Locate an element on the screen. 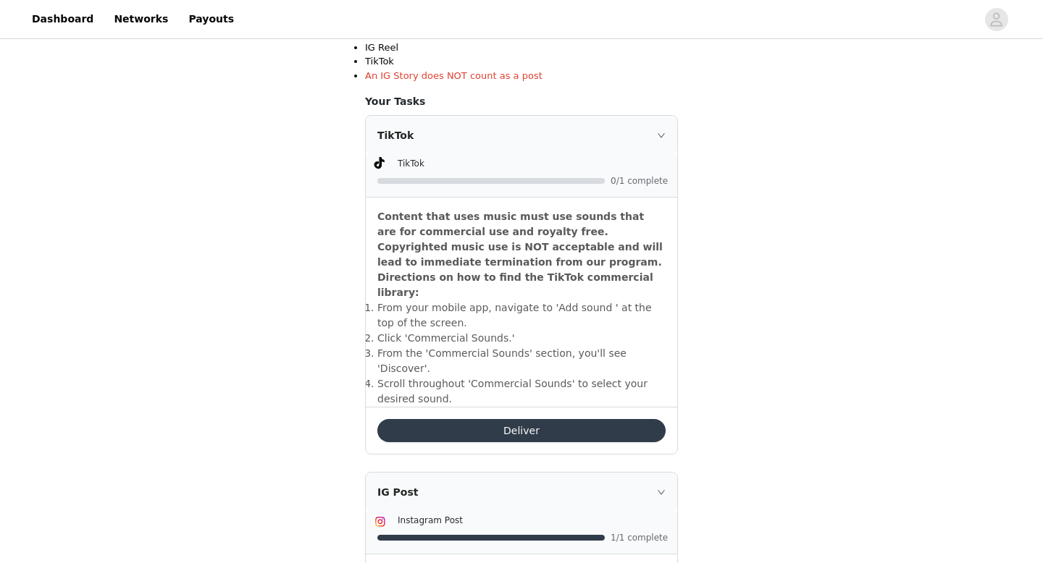 The width and height of the screenshot is (1043, 563). img: Instagram Icon is located at coordinates (380, 522).